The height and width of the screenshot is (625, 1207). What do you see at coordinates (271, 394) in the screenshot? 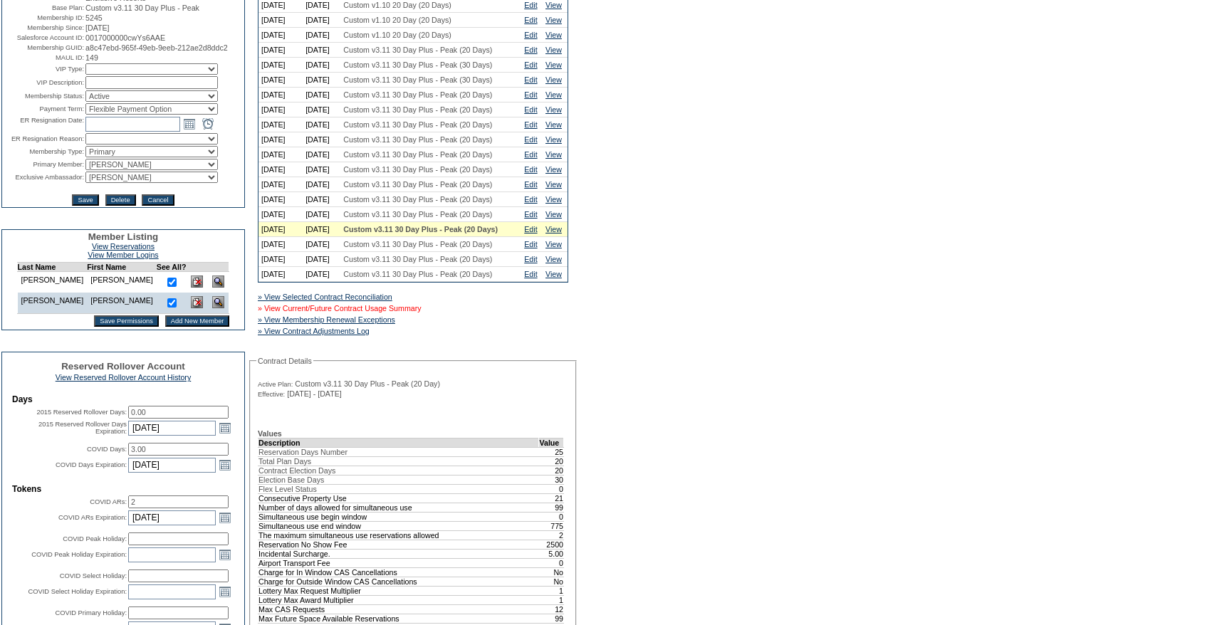
I see `span: Effective:` at bounding box center [271, 394].